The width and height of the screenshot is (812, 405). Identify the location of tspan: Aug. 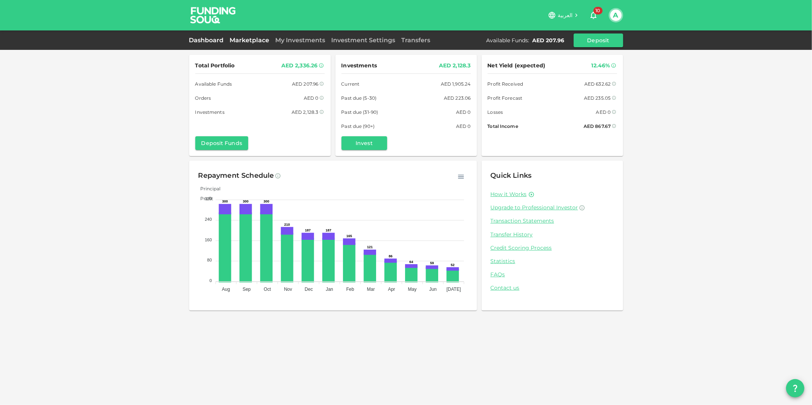
(225, 290).